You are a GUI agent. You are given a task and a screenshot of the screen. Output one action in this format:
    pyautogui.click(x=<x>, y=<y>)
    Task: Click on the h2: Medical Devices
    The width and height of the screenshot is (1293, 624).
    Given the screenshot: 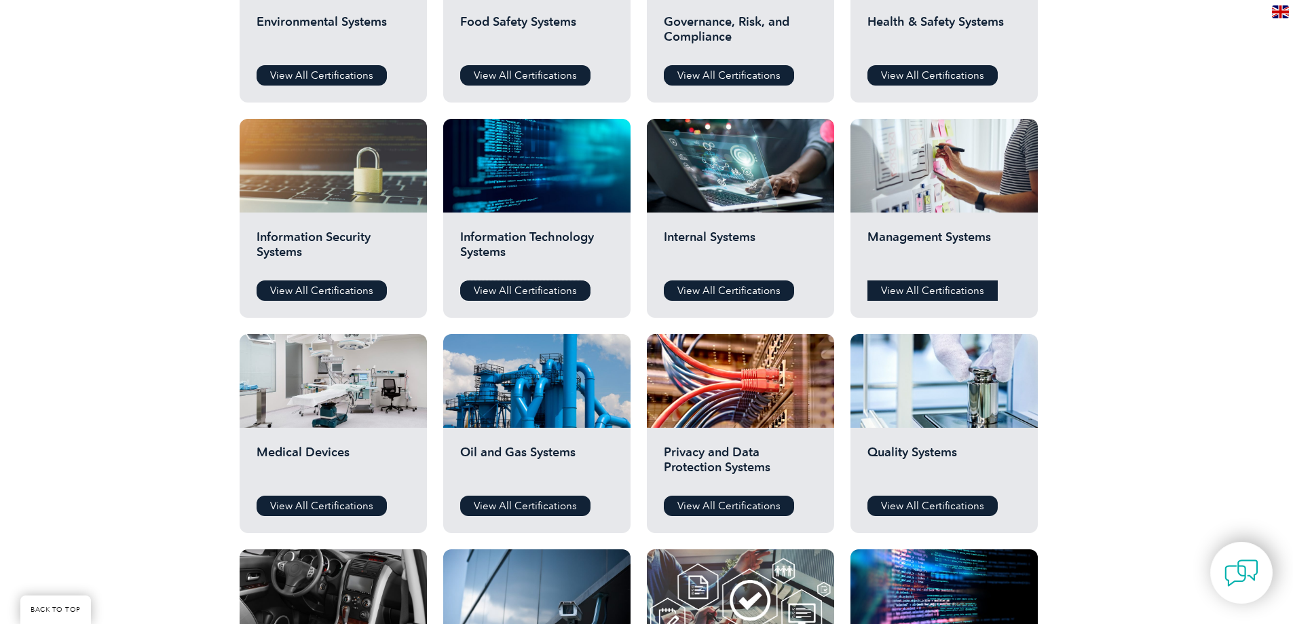 What is the action you would take?
    pyautogui.click(x=333, y=465)
    